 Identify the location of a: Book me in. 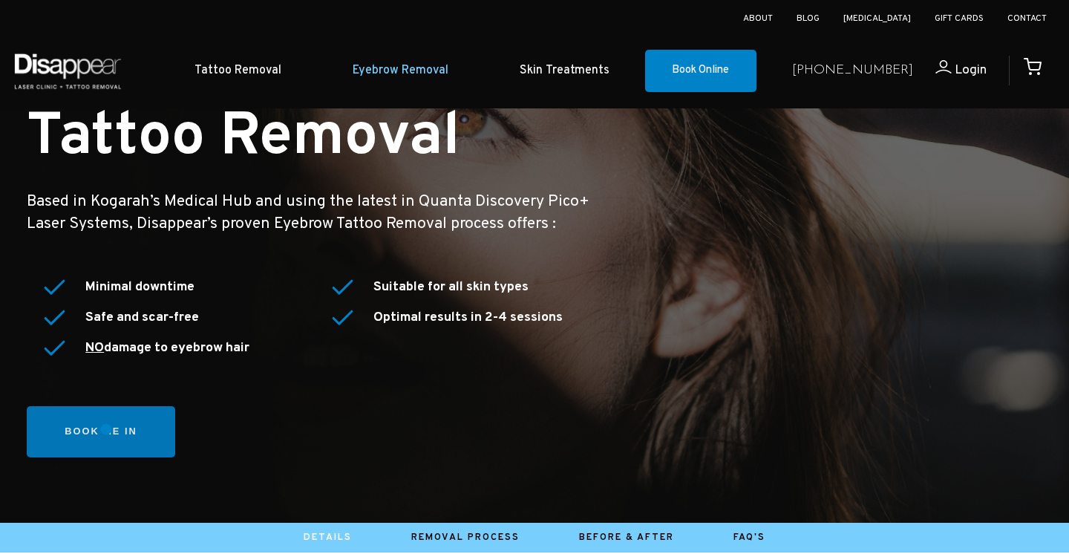
(101, 431).